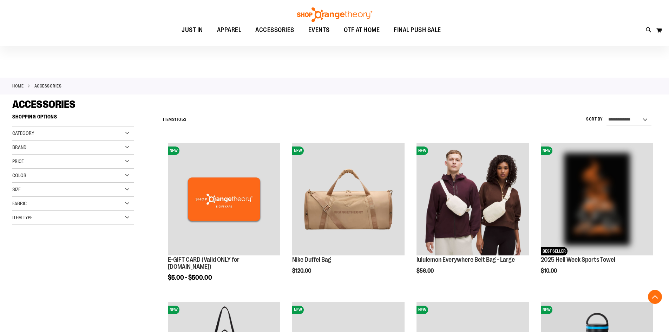  What do you see at coordinates (19, 147) in the screenshot?
I see `span: Brand` at bounding box center [19, 147].